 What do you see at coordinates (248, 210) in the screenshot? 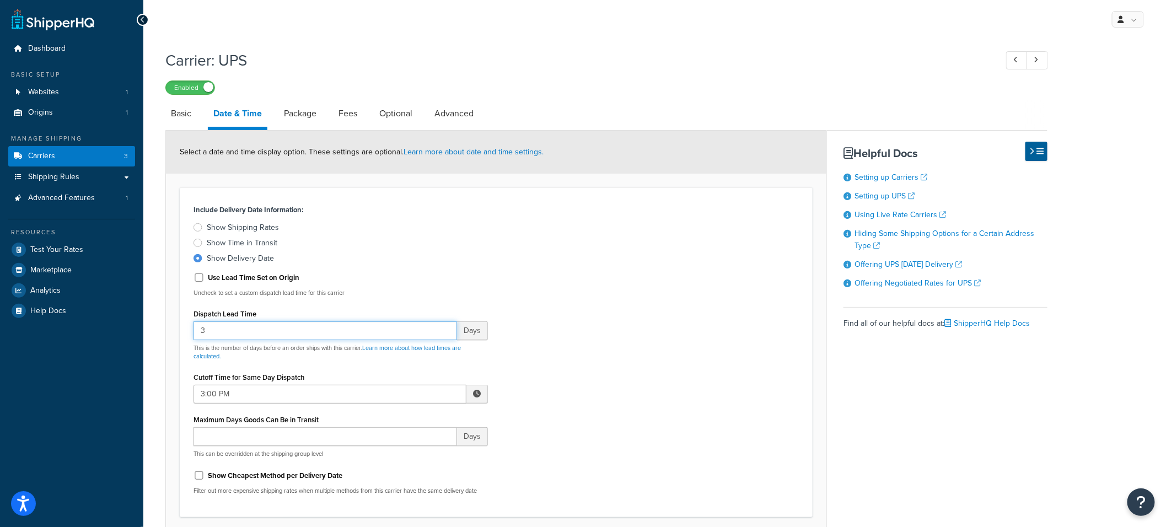
I see `label: Include Delivery Date Information:` at bounding box center [248, 210].